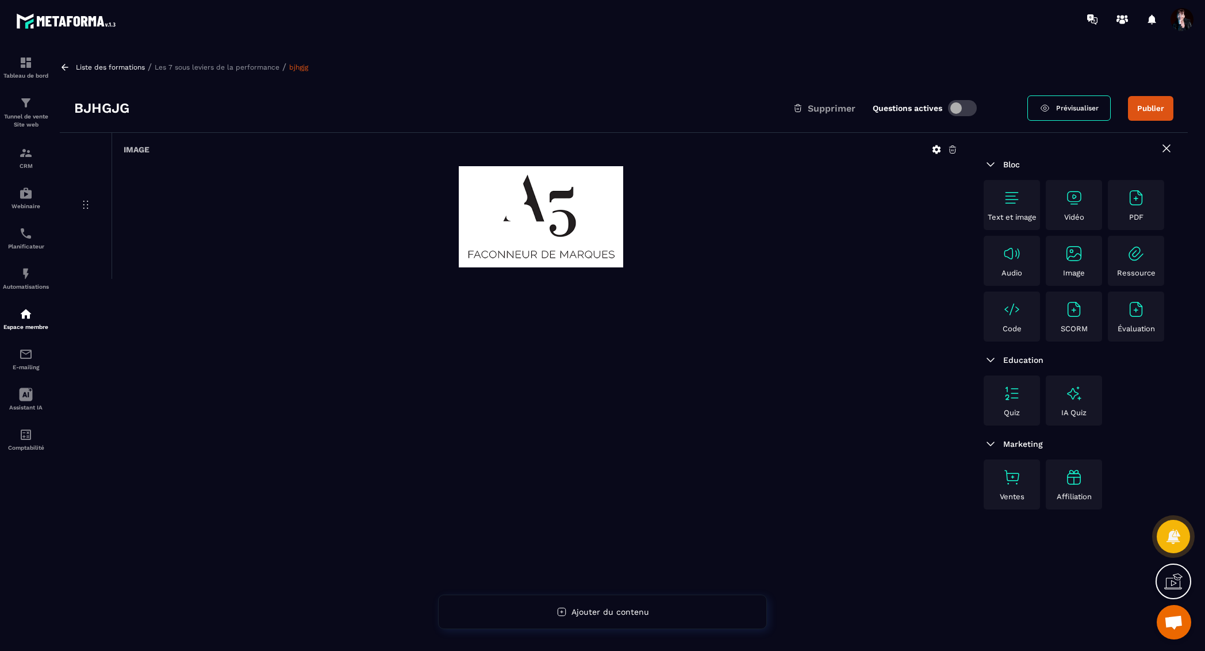 The height and width of the screenshot is (651, 1205). What do you see at coordinates (26, 434) in the screenshot?
I see `img: accountant` at bounding box center [26, 434].